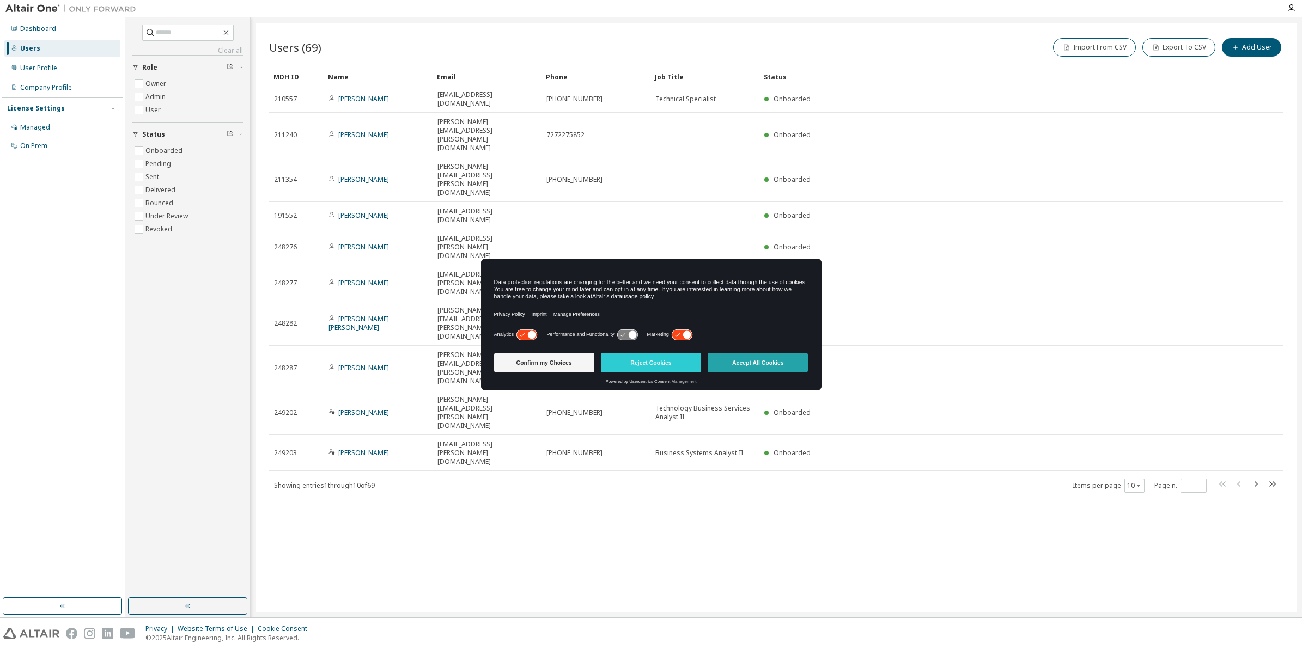  What do you see at coordinates (596, 77) in the screenshot?
I see `div: Phone` at bounding box center [596, 77].